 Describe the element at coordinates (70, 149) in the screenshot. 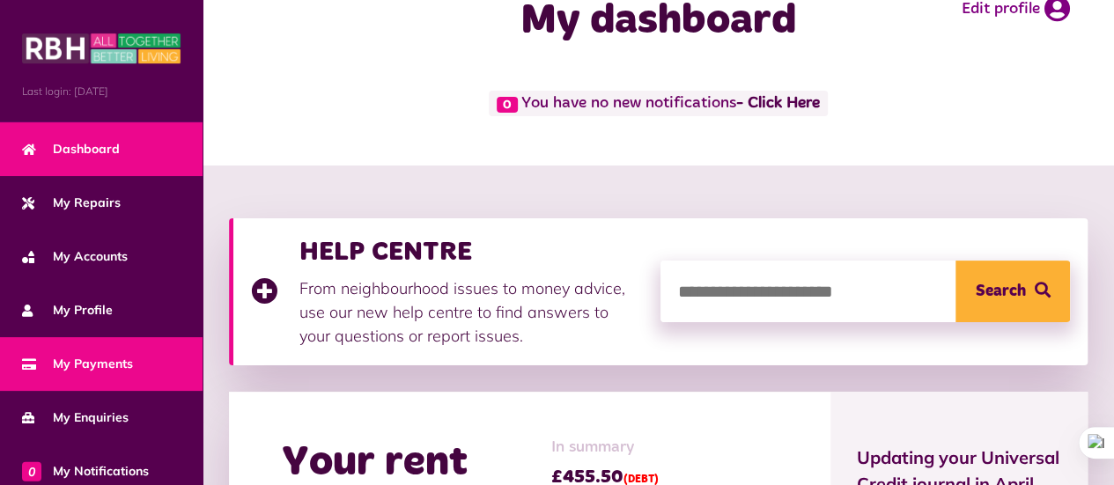

I see `span: Dashboard` at that location.